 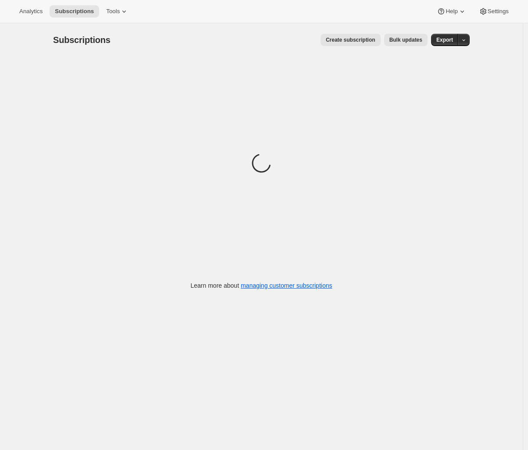 I want to click on button: Tools, so click(x=117, y=11).